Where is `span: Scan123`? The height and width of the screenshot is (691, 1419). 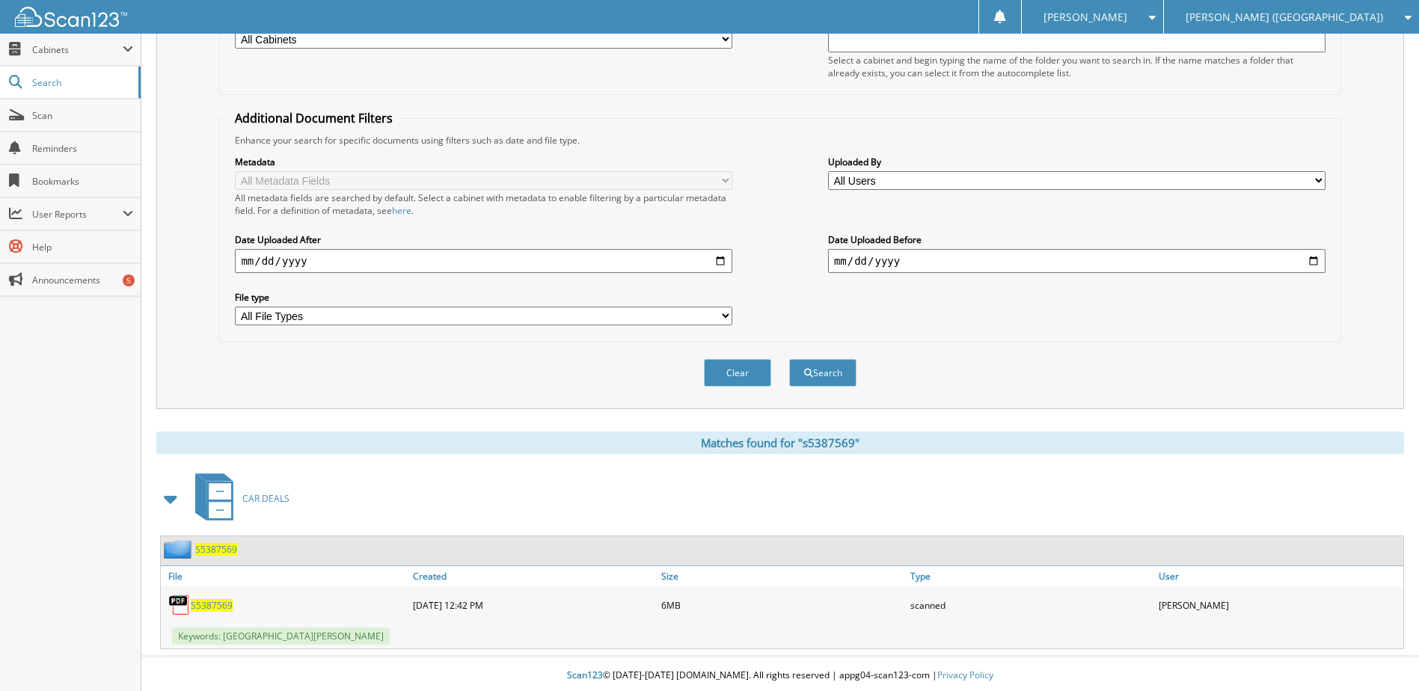 span: Scan123 is located at coordinates (585, 675).